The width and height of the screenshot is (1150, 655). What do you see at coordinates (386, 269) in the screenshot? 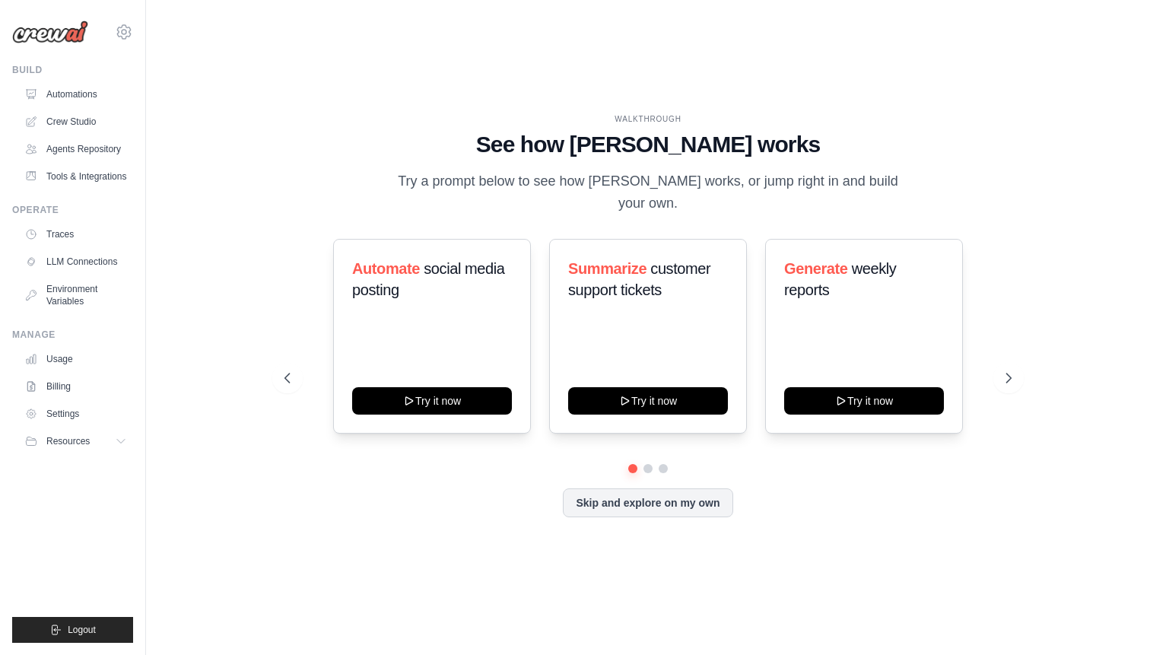
I see `span: Automate` at bounding box center [386, 269].